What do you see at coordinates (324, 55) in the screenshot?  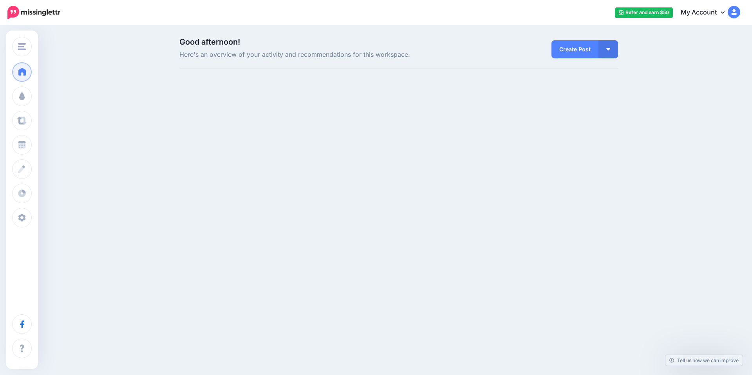 I see `span: Here's an overview of your activity and recommendations for this workspace.` at bounding box center [324, 55].